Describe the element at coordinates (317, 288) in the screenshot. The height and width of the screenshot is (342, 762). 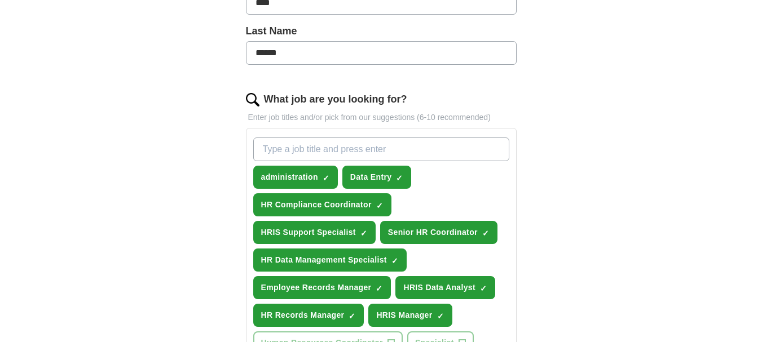
I see `span: Employee Records Manager` at that location.